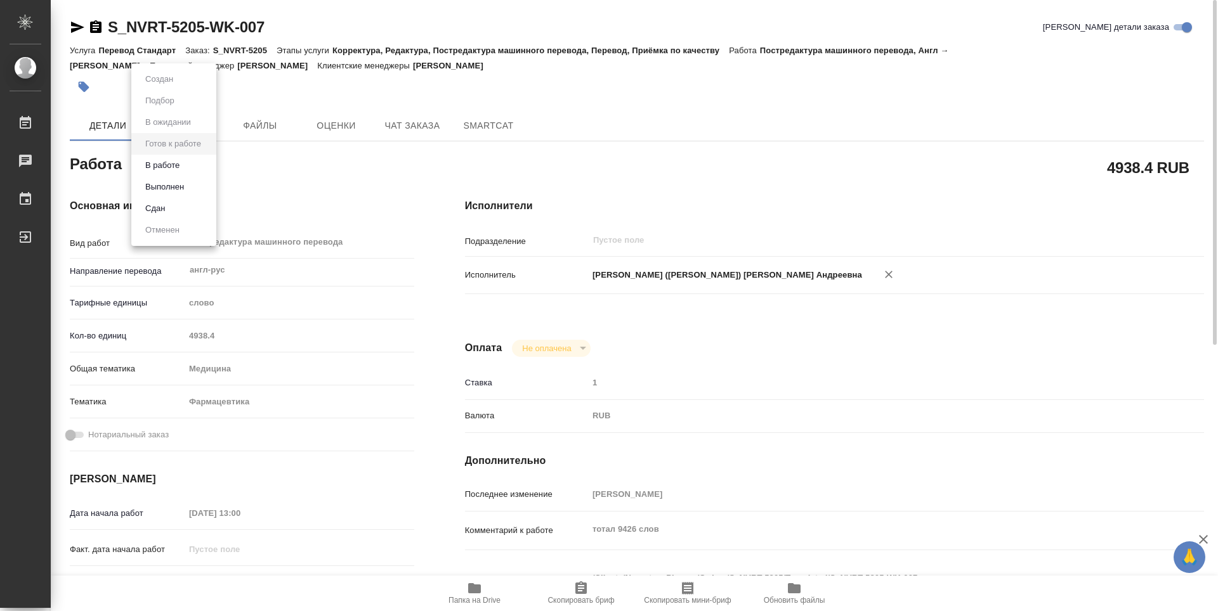 The image size is (1218, 611). I want to click on button: В работе, so click(162, 166).